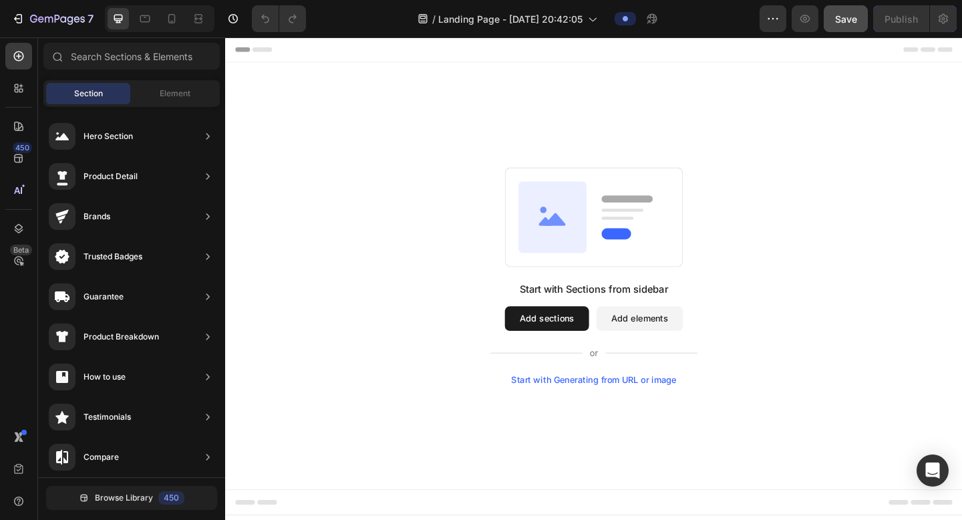  I want to click on div: Start with Sections from sidebar, so click(401, 274).